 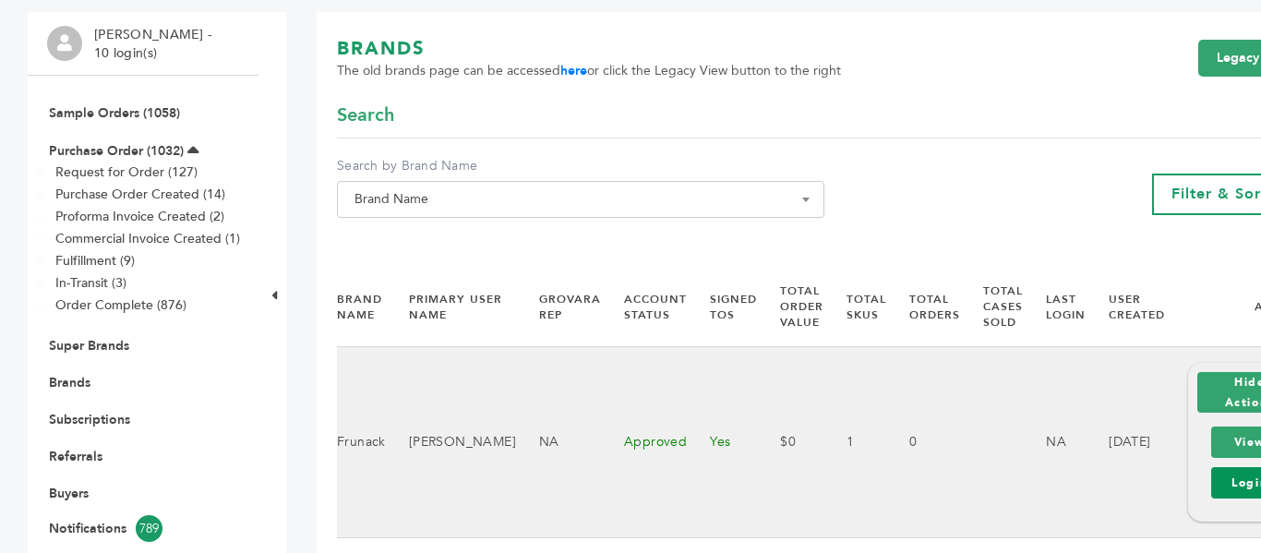 I want to click on a: Fulfillment (9), so click(x=95, y=260).